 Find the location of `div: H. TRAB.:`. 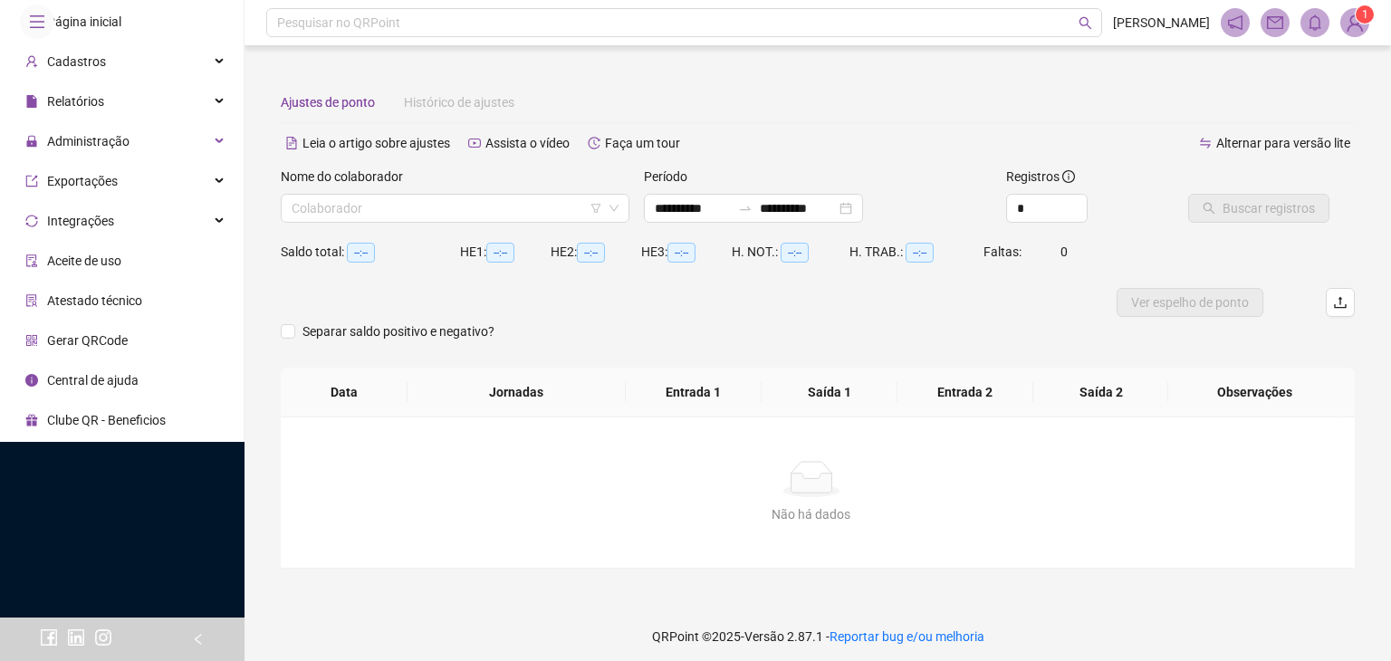

div: H. TRAB.: is located at coordinates (917, 252).